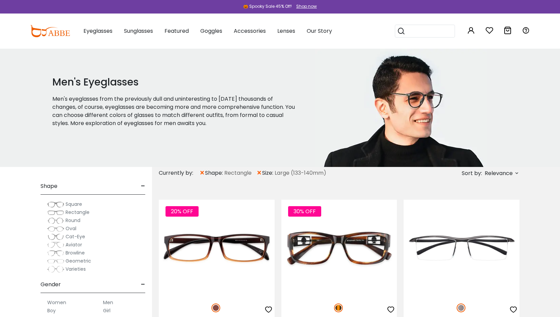 Image resolution: width=560 pixels, height=317 pixels. Describe the element at coordinates (499, 173) in the screenshot. I see `span: Relevance` at that location.